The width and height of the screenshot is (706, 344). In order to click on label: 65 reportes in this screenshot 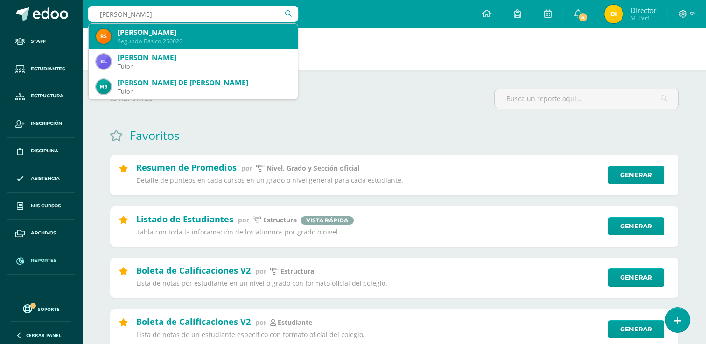, I will do `click(298, 98)`.